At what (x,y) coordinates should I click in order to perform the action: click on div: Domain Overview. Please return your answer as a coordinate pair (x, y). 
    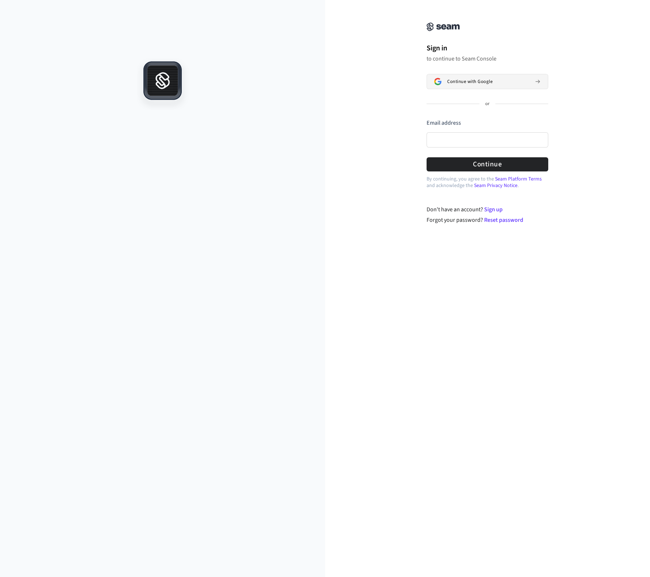
    Looking at the image, I should click on (46, 45).